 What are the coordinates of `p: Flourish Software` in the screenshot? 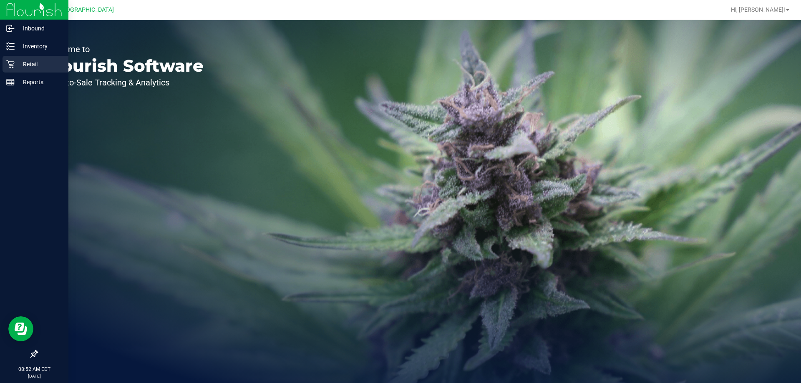 It's located at (124, 66).